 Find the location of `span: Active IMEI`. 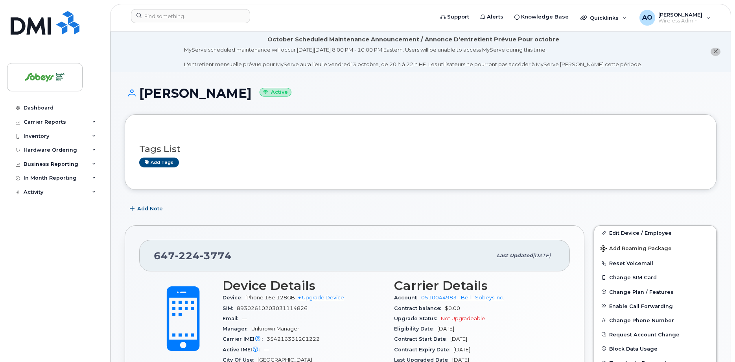

span: Active IMEI is located at coordinates (244, 349).